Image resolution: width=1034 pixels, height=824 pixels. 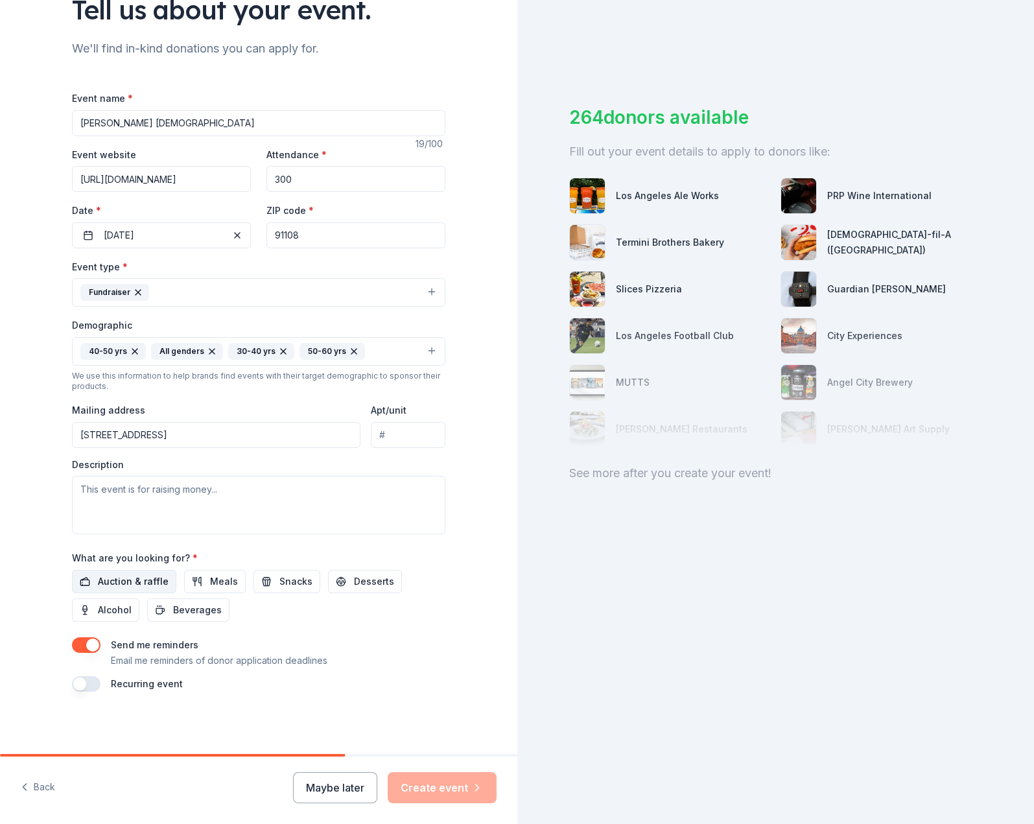 What do you see at coordinates (147, 683) in the screenshot?
I see `label: Recurring event` at bounding box center [147, 683].